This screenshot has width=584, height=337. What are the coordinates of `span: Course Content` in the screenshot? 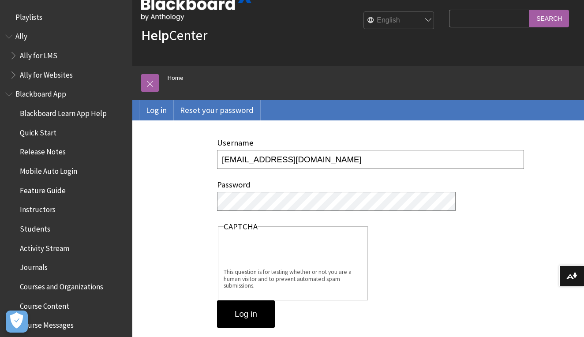 It's located at (45, 304).